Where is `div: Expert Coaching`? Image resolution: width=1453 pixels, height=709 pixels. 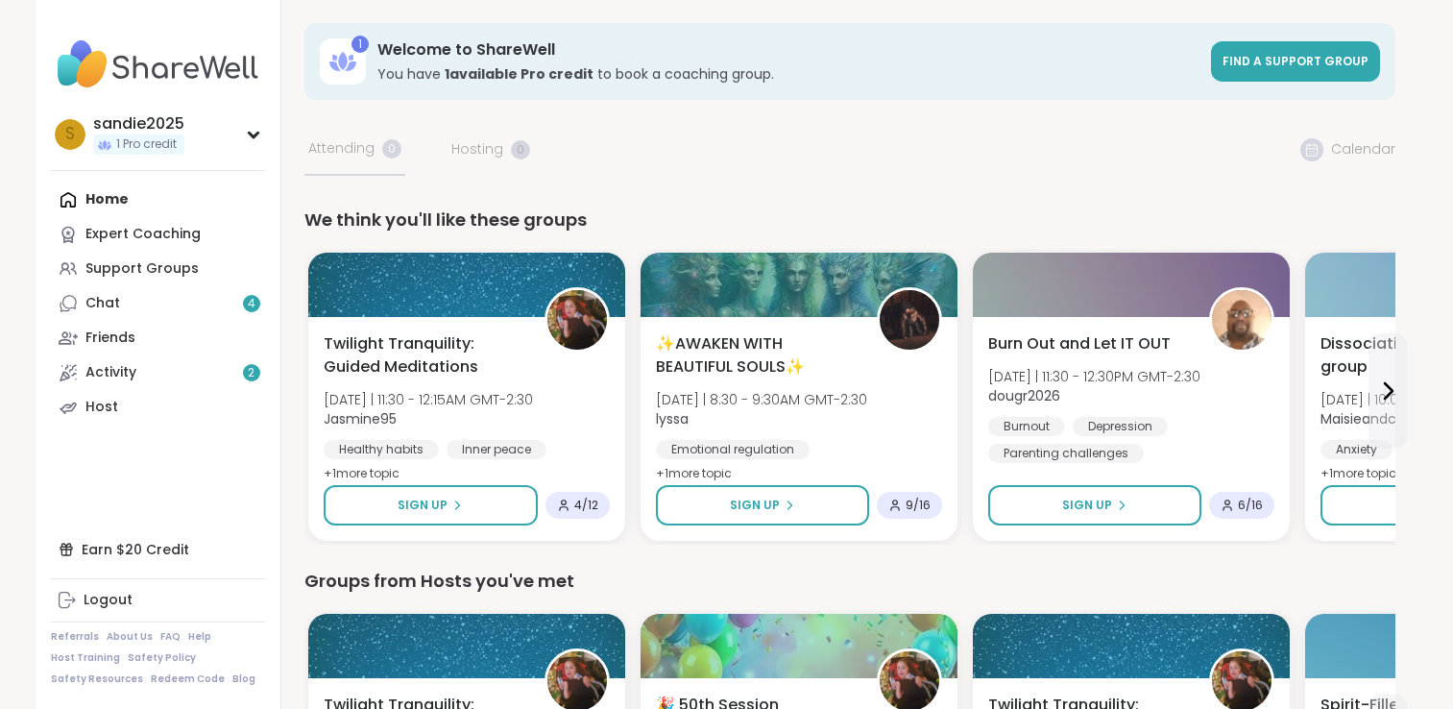 div: Expert Coaching is located at coordinates (143, 234).